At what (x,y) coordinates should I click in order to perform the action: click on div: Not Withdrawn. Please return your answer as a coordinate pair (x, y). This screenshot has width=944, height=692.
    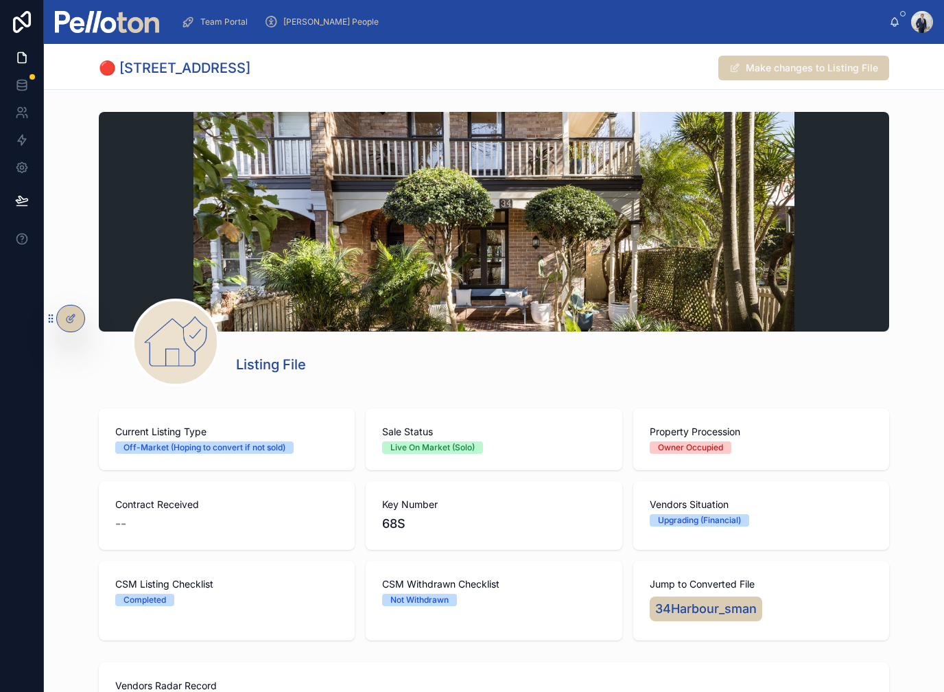
    Looking at the image, I should click on (419, 600).